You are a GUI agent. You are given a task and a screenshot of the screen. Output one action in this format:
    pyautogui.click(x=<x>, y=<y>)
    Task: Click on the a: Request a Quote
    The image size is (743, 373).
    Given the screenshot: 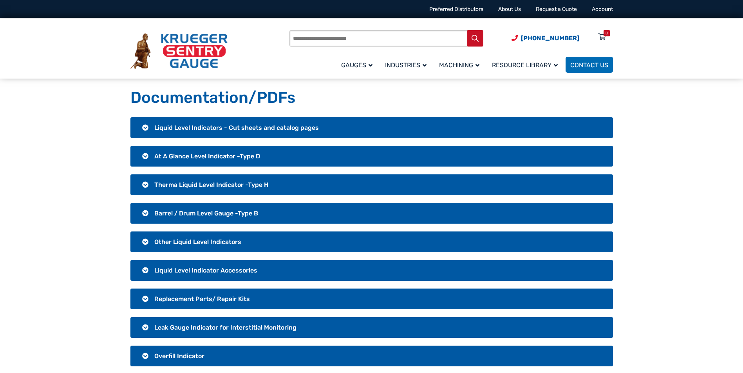 What is the action you would take?
    pyautogui.click(x=556, y=9)
    